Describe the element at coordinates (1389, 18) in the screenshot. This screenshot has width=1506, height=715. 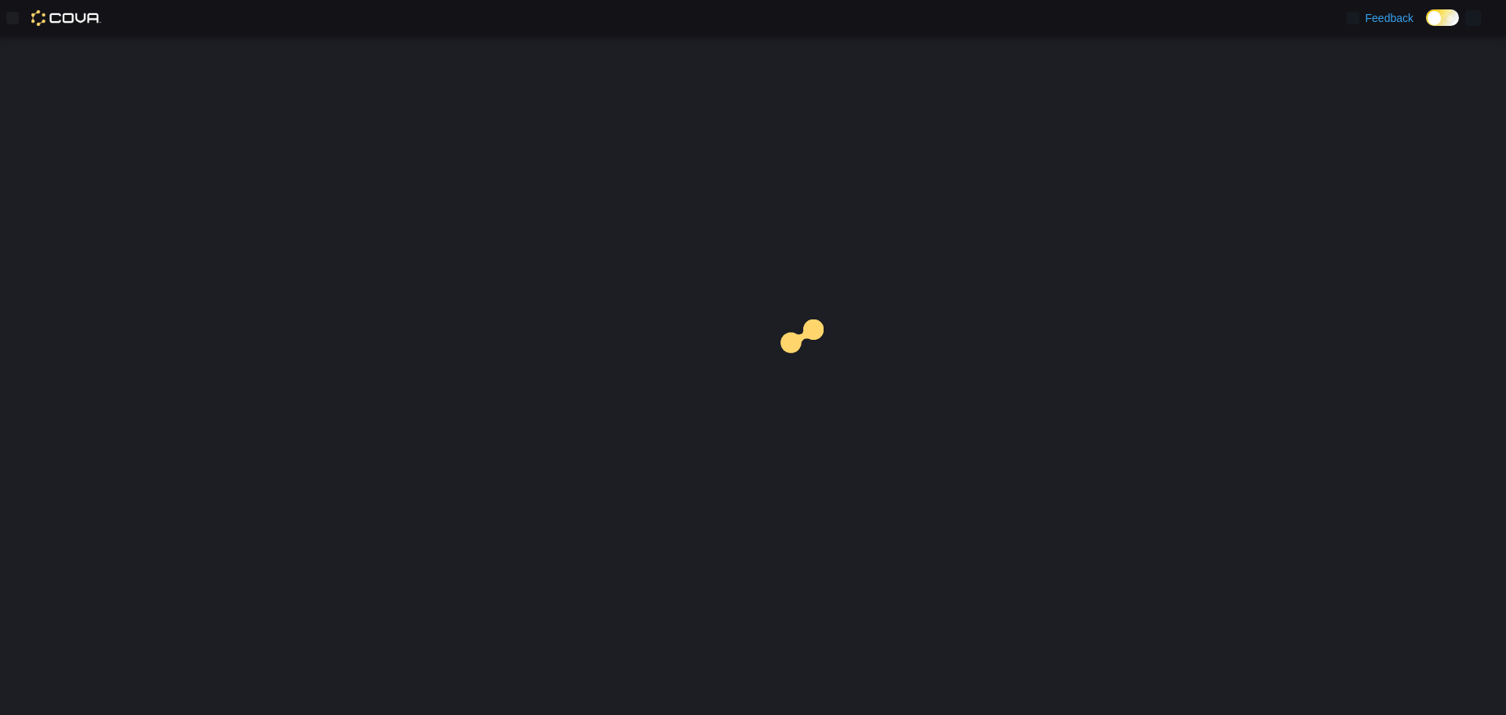
I see `span: Feedback` at that location.